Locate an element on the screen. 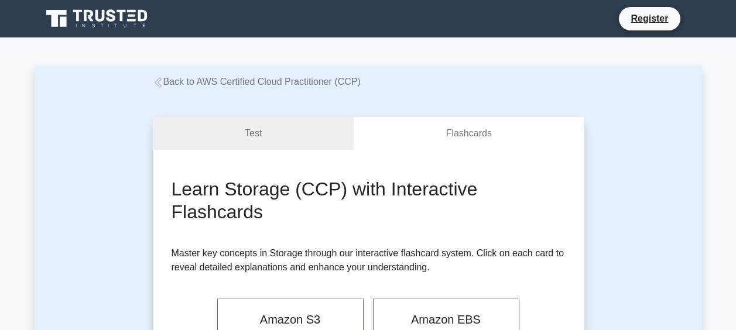  p: Master key concepts in Storage through our interactive flashcard system. Click on each card to re... is located at coordinates (368, 260).